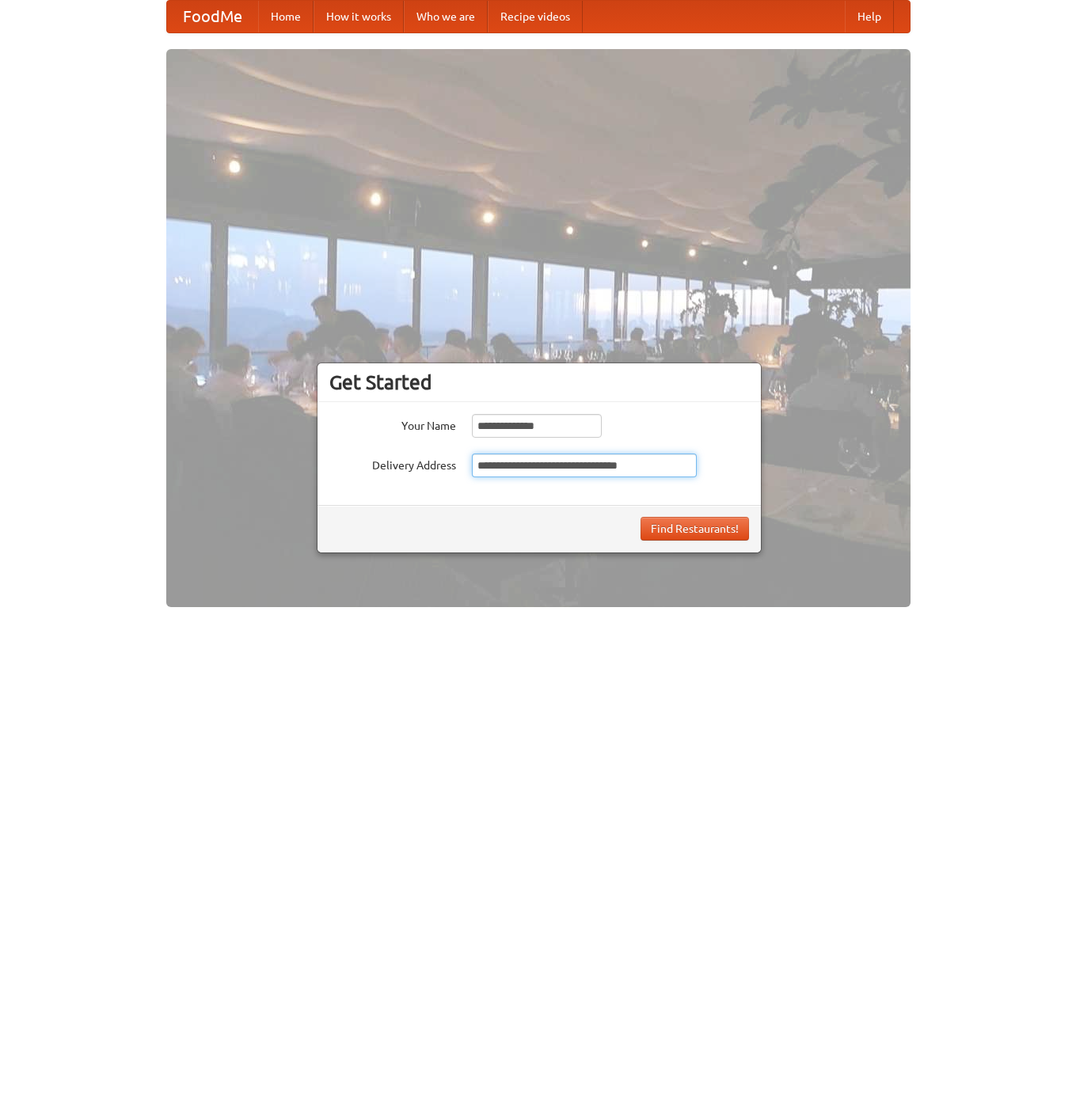 This screenshot has width=1076, height=1120. What do you see at coordinates (445, 17) in the screenshot?
I see `a: Who we are` at bounding box center [445, 17].